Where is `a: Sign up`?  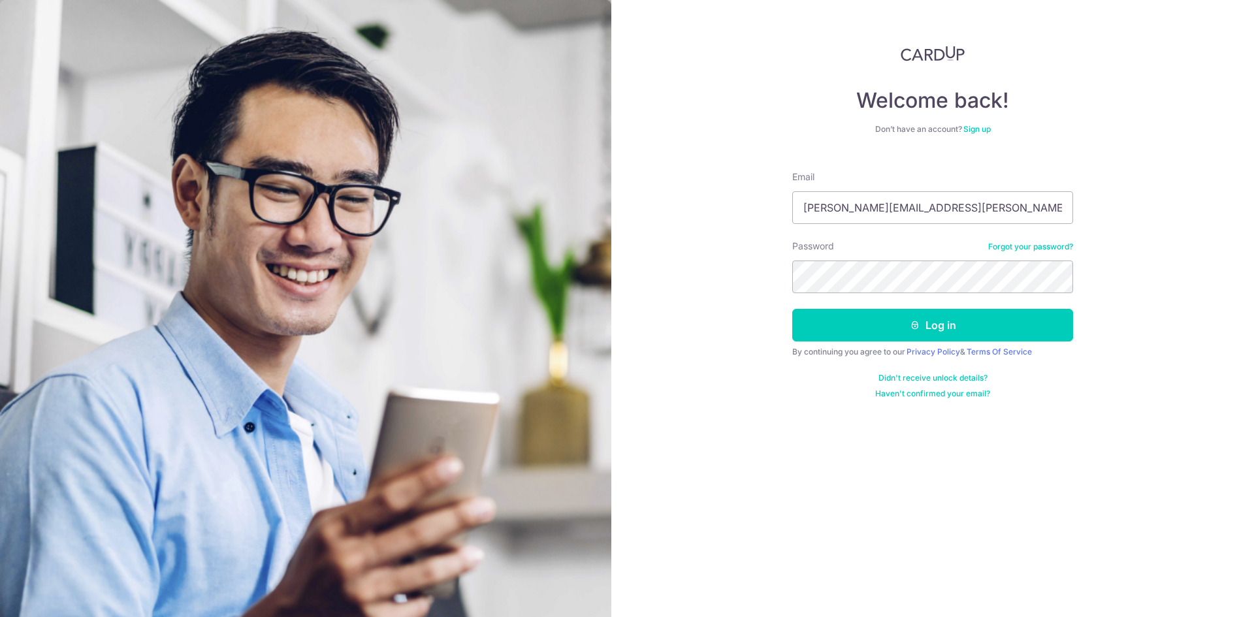
a: Sign up is located at coordinates (977, 129).